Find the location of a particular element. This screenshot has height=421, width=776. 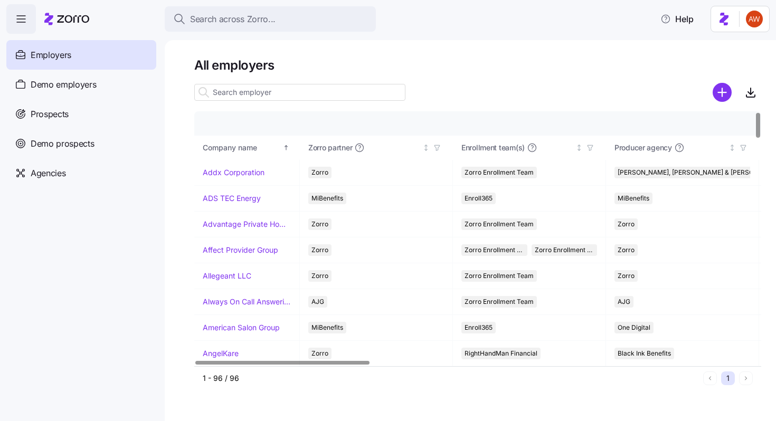

div: 1 - 96 / 96 is located at coordinates (451, 379).